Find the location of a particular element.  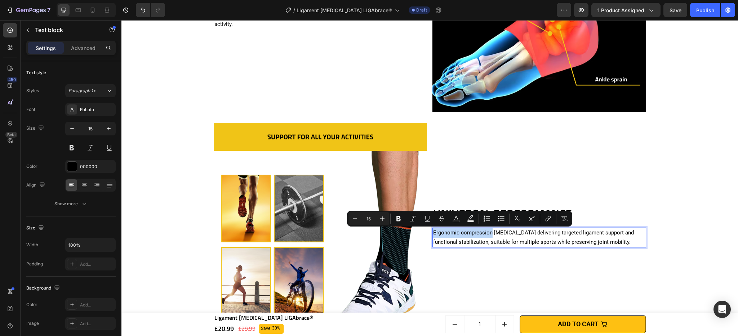

button: Paragraph 1* is located at coordinates (90, 91).